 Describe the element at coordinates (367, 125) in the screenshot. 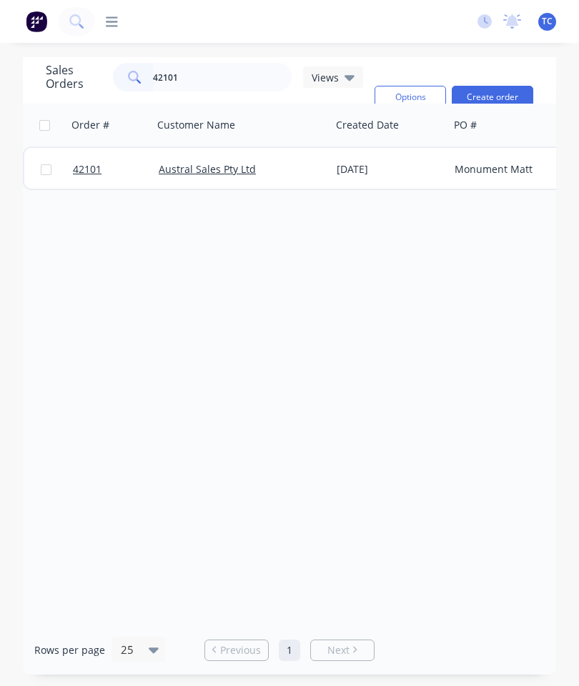

I see `div: Created Date` at that location.